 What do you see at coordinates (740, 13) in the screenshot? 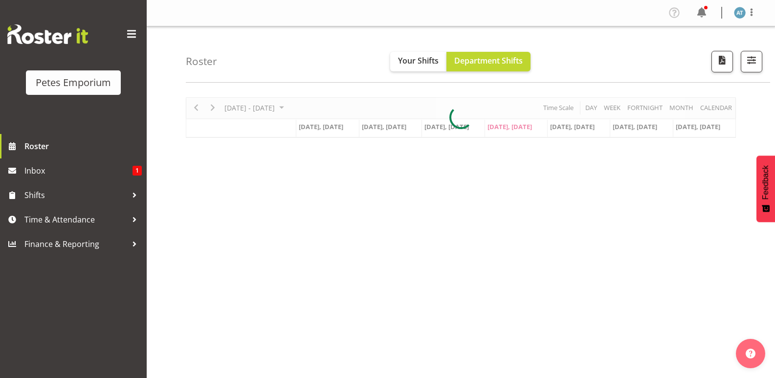
I see `img: alex-micheal-taniwha5364.jpg` at bounding box center [740, 13].